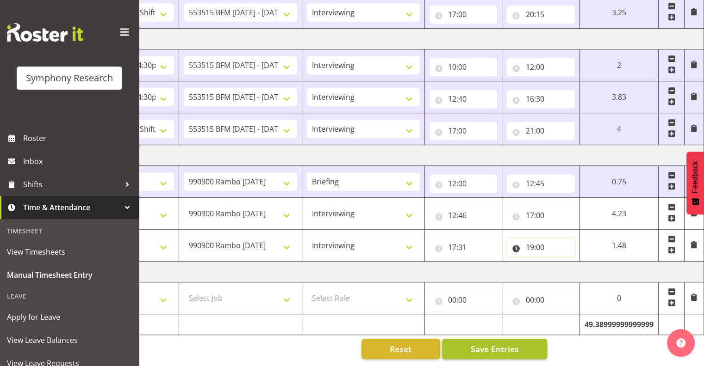  I want to click on td: 1.48, so click(619, 246).